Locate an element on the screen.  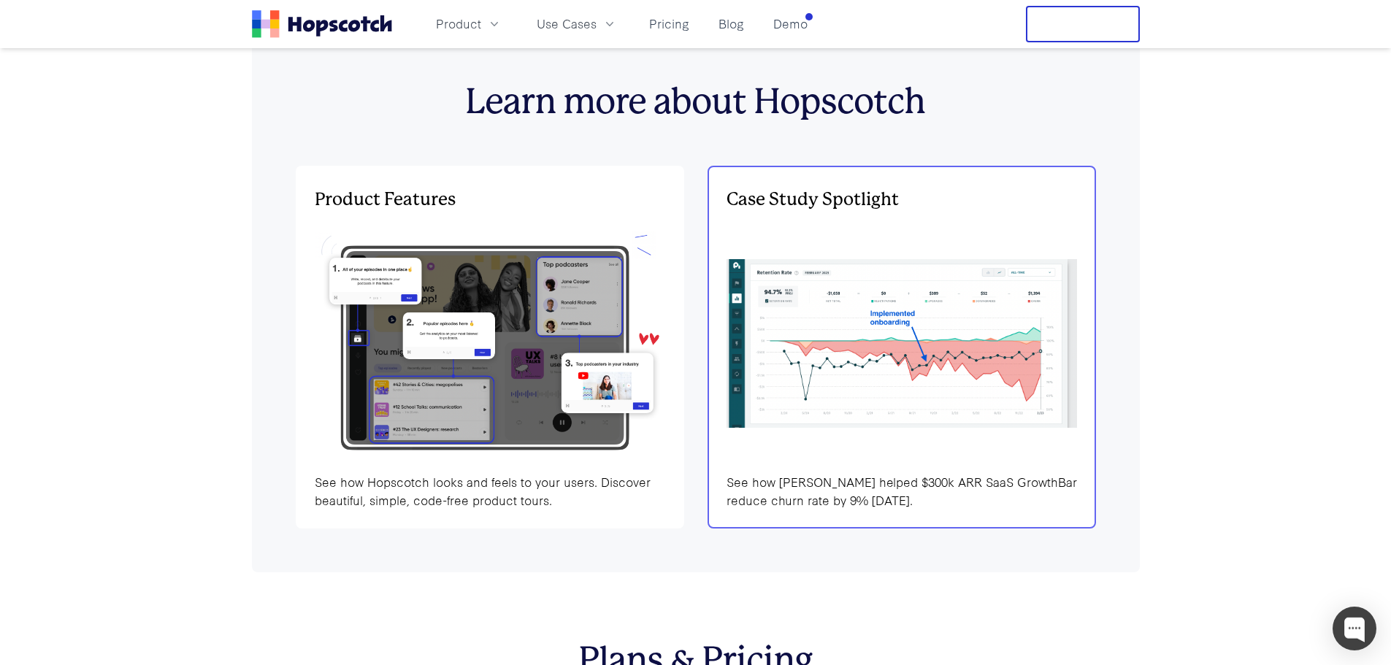
h2: Learn more about Hopscotch is located at coordinates (696, 102).